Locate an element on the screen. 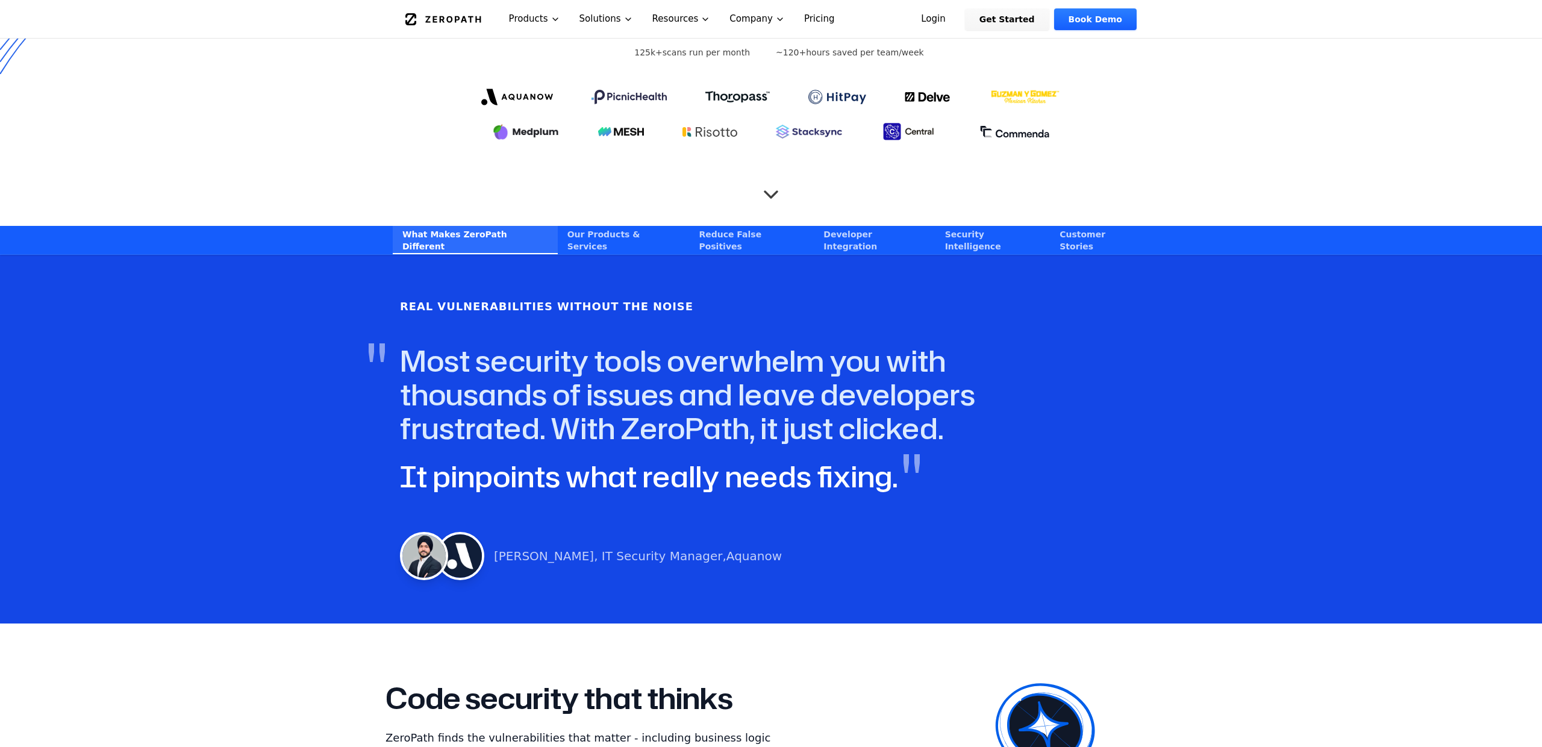 This screenshot has width=1542, height=747. a: Customer Stories is located at coordinates (1099, 240).